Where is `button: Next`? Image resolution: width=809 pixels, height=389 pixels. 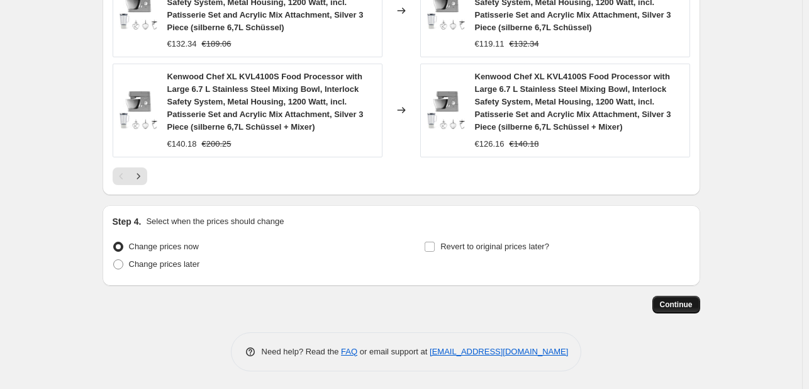 button: Next is located at coordinates (138, 176).